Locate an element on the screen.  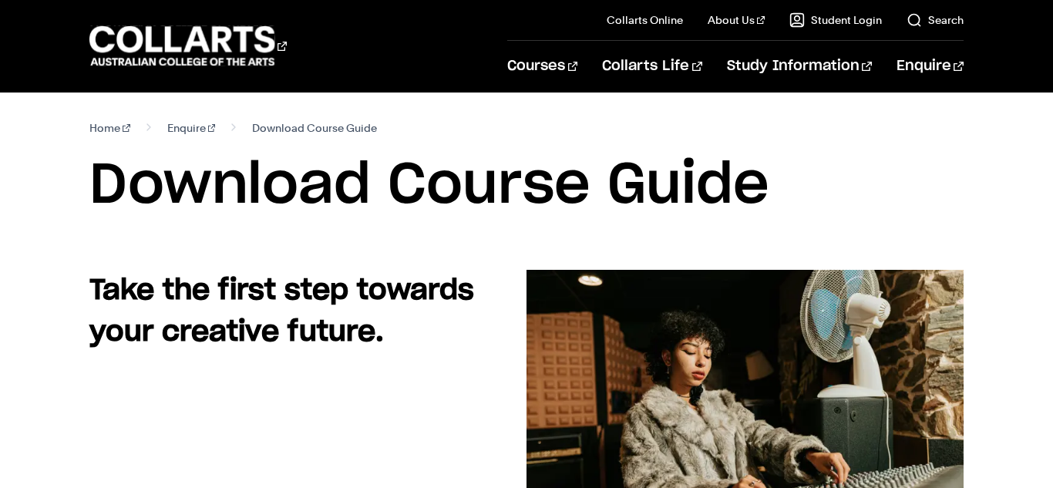
span: Download Course Guide is located at coordinates (314, 128).